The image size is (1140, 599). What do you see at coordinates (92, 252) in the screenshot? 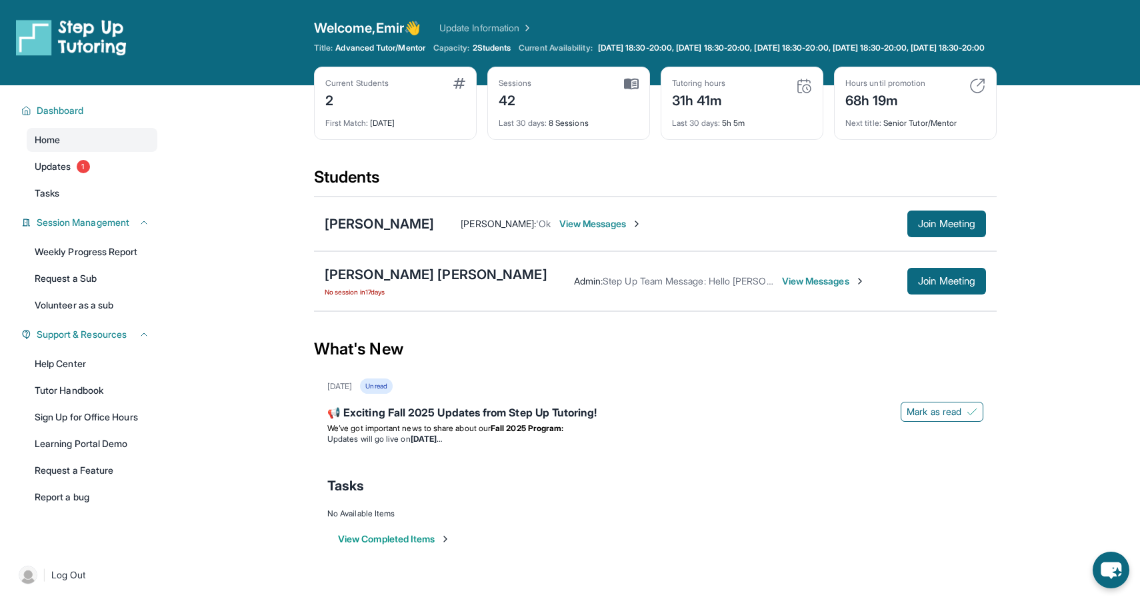
I see `a: Weekly Progress Report` at bounding box center [92, 252].